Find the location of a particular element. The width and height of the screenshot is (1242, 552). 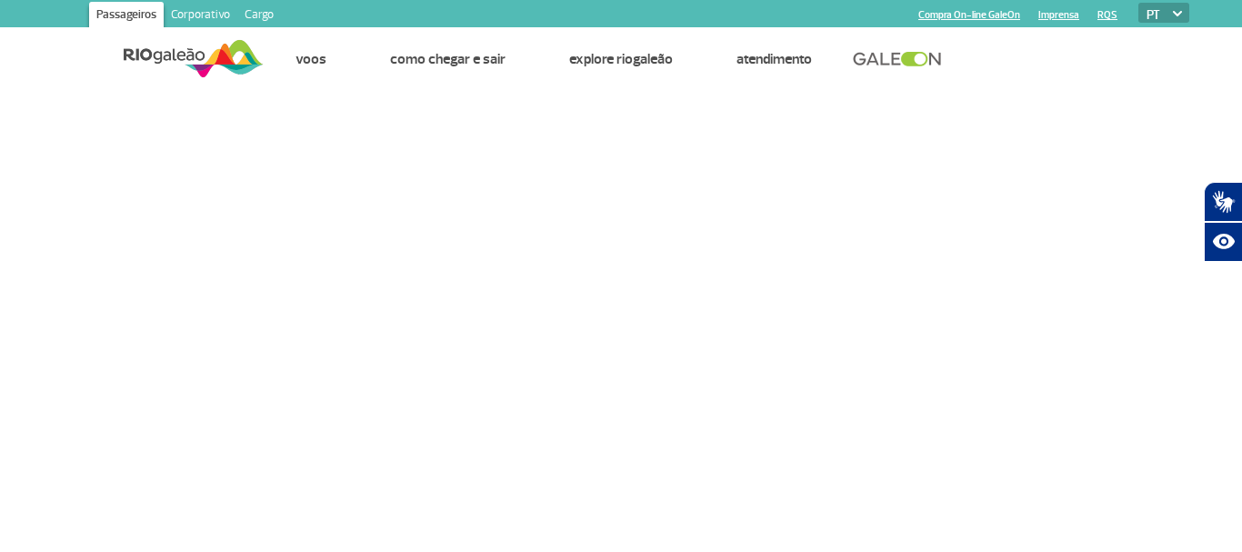

a: Corporativo is located at coordinates (200, 16).